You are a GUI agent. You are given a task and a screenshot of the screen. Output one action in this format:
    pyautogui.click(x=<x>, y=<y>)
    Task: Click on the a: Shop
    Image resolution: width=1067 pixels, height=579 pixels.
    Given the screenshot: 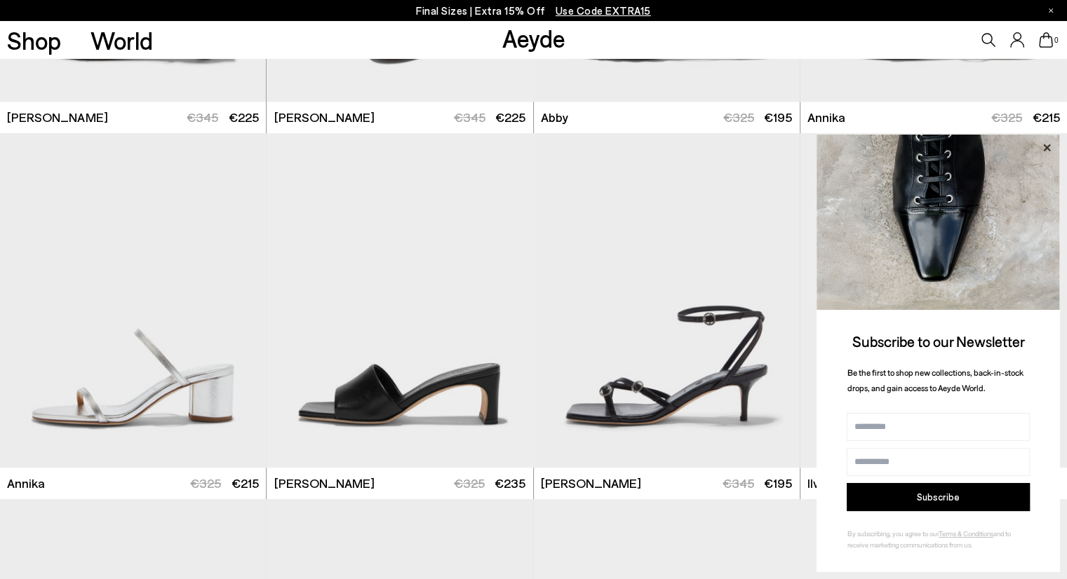 What is the action you would take?
    pyautogui.click(x=34, y=40)
    